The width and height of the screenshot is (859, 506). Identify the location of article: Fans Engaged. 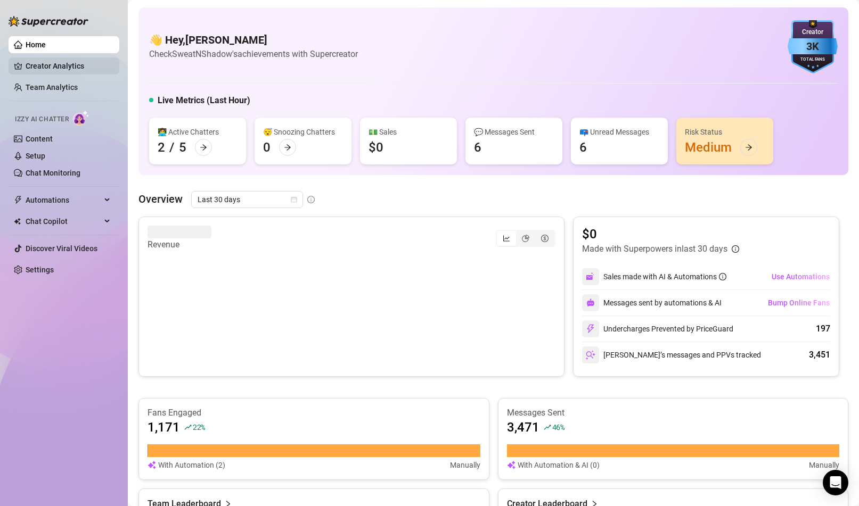
(314, 413).